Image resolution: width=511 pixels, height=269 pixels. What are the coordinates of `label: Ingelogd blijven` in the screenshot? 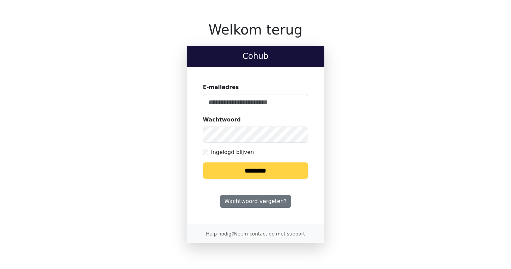 It's located at (232, 152).